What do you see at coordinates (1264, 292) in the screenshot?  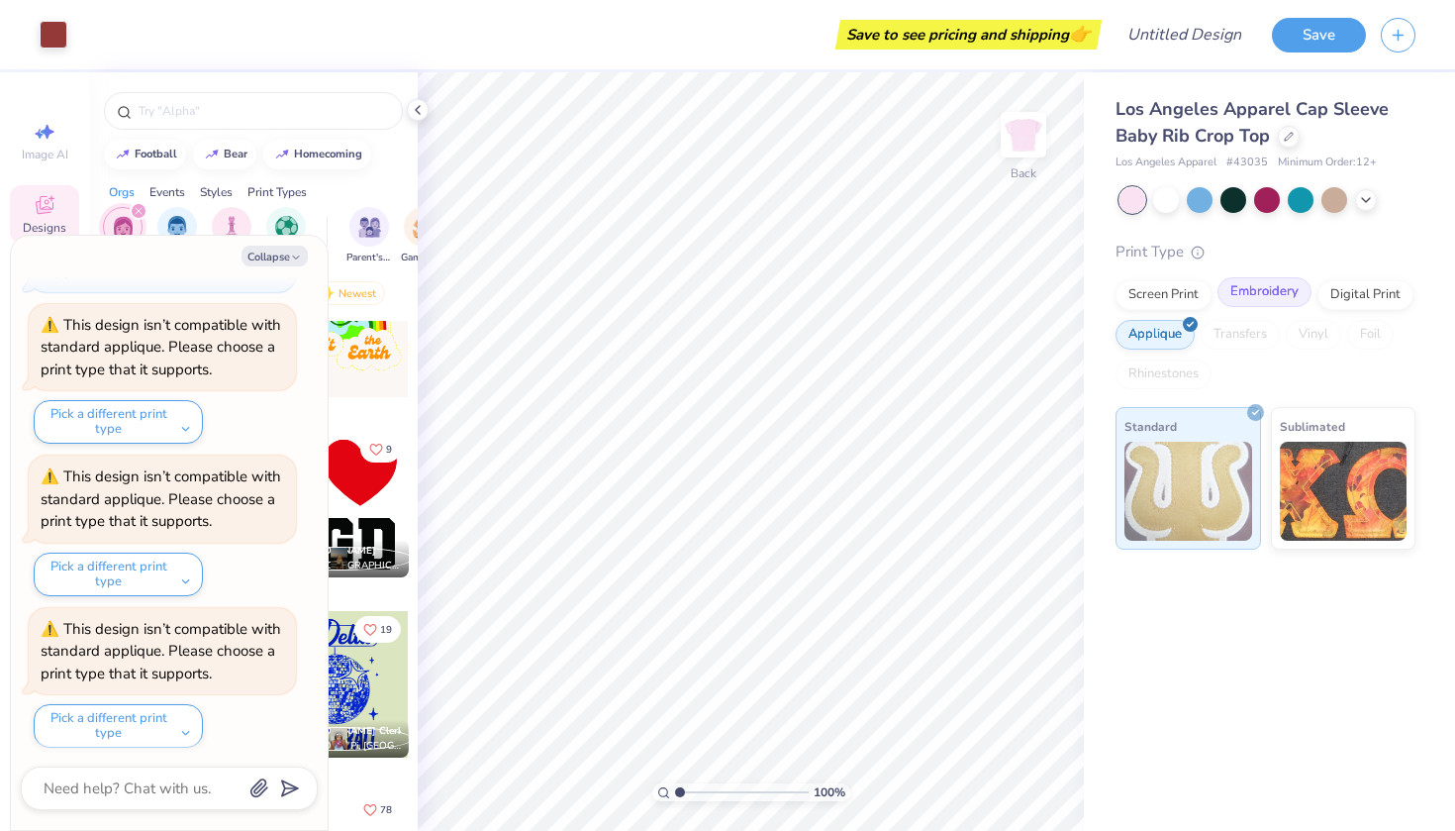 I see `div: Embroidery` at bounding box center [1264, 292].